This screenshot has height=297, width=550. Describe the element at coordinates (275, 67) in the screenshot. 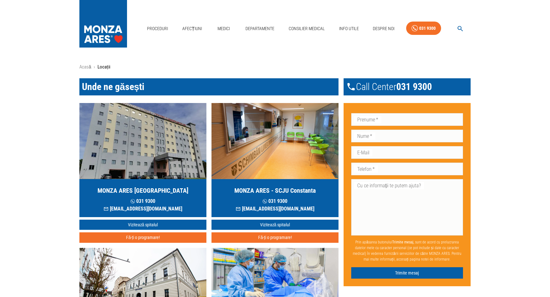

I see `nav: breadcrumb` at that location.